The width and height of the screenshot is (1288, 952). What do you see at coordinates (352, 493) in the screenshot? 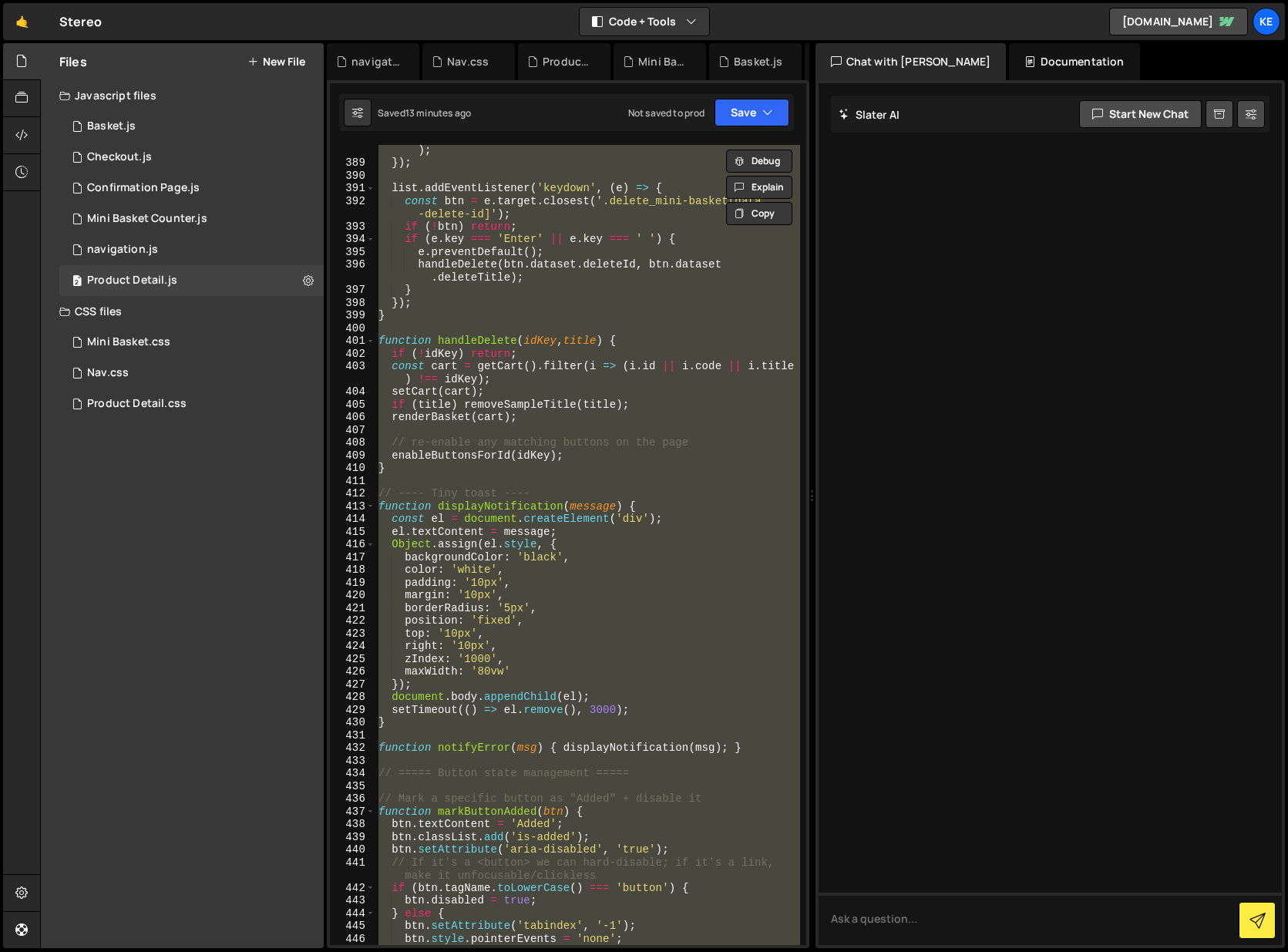
I see `div: 412` at bounding box center [352, 493].